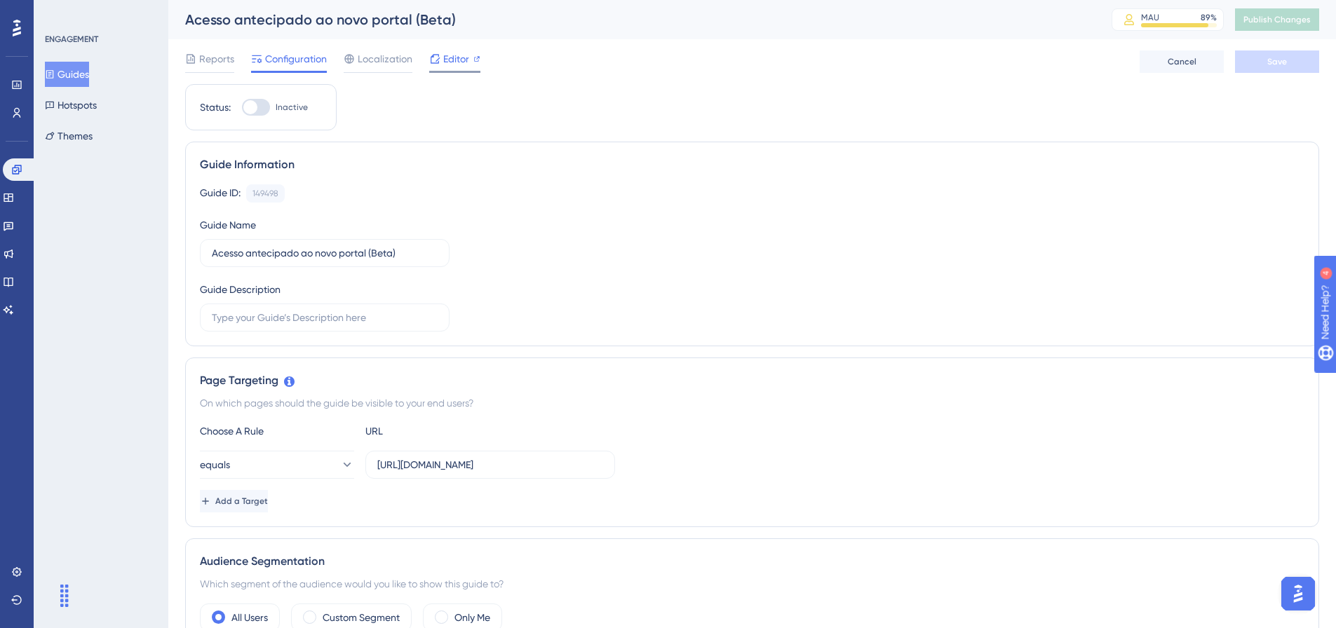  I want to click on div: Choose A Rule, so click(277, 431).